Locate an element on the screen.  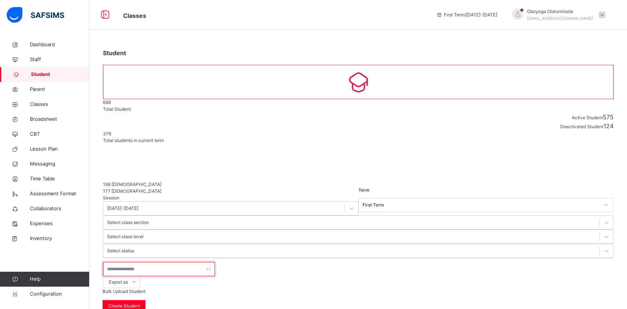
span: Inventory is located at coordinates (60, 239).